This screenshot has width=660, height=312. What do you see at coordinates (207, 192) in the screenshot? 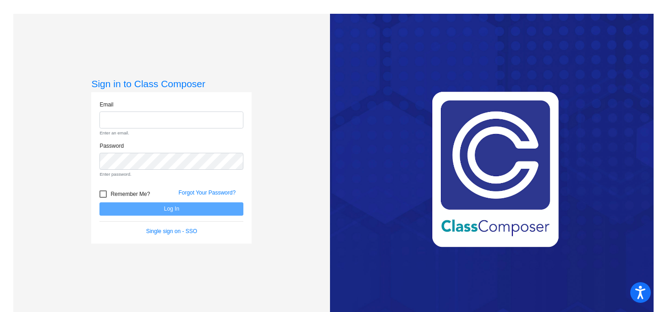
I see `a: Forgot Your Password?` at bounding box center [207, 192].